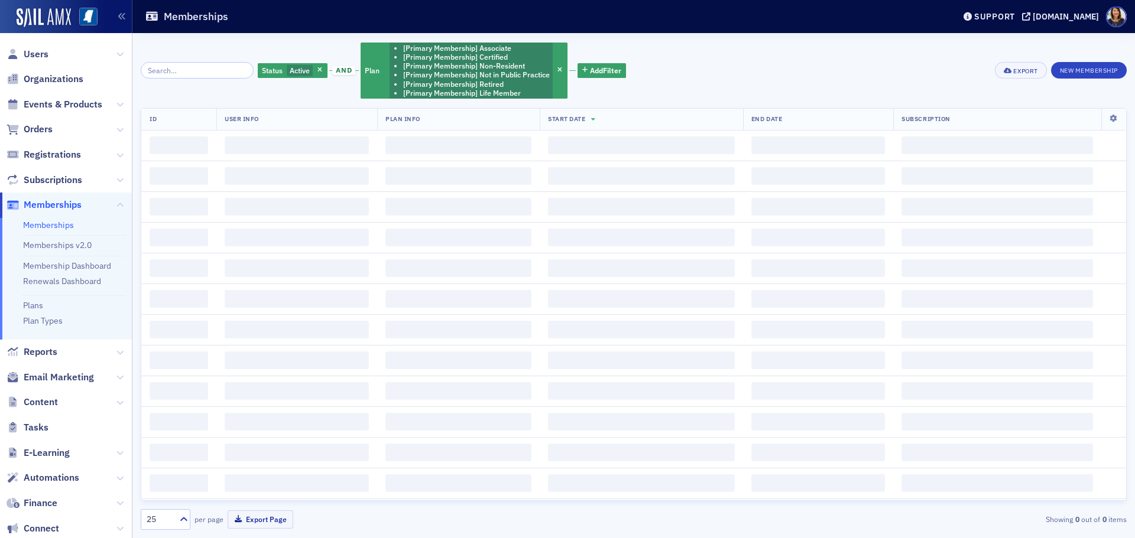 The width and height of the screenshot is (1135, 538). Describe the element at coordinates (197, 70) in the screenshot. I see `input: Search…` at that location.